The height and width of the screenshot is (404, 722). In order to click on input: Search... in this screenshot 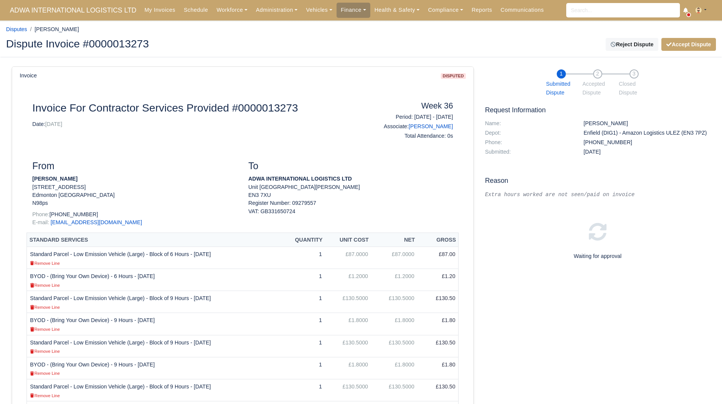, I will do `click(623, 10)`.